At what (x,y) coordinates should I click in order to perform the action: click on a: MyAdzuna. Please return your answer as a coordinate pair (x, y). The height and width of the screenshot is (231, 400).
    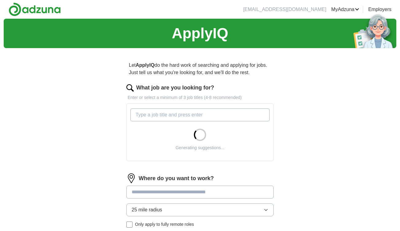
    Looking at the image, I should click on (346, 10).